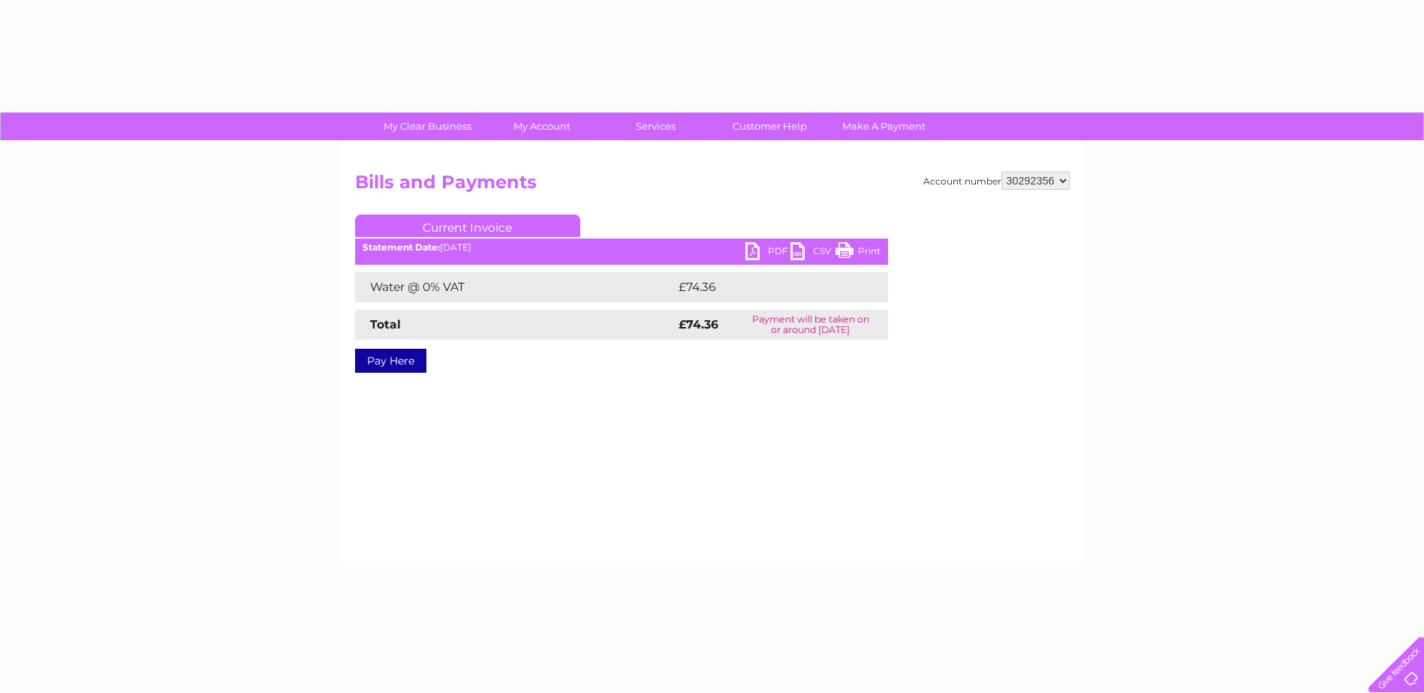 Image resolution: width=1424 pixels, height=693 pixels. Describe the element at coordinates (541, 126) in the screenshot. I see `a: My Account` at that location.